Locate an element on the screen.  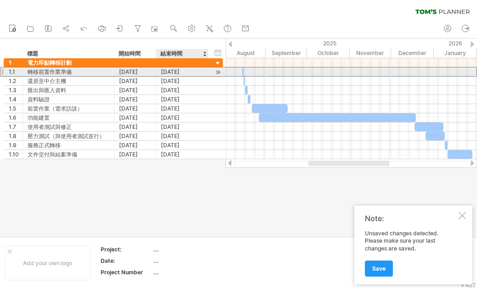
div: 1.1 is located at coordinates (16, 72).